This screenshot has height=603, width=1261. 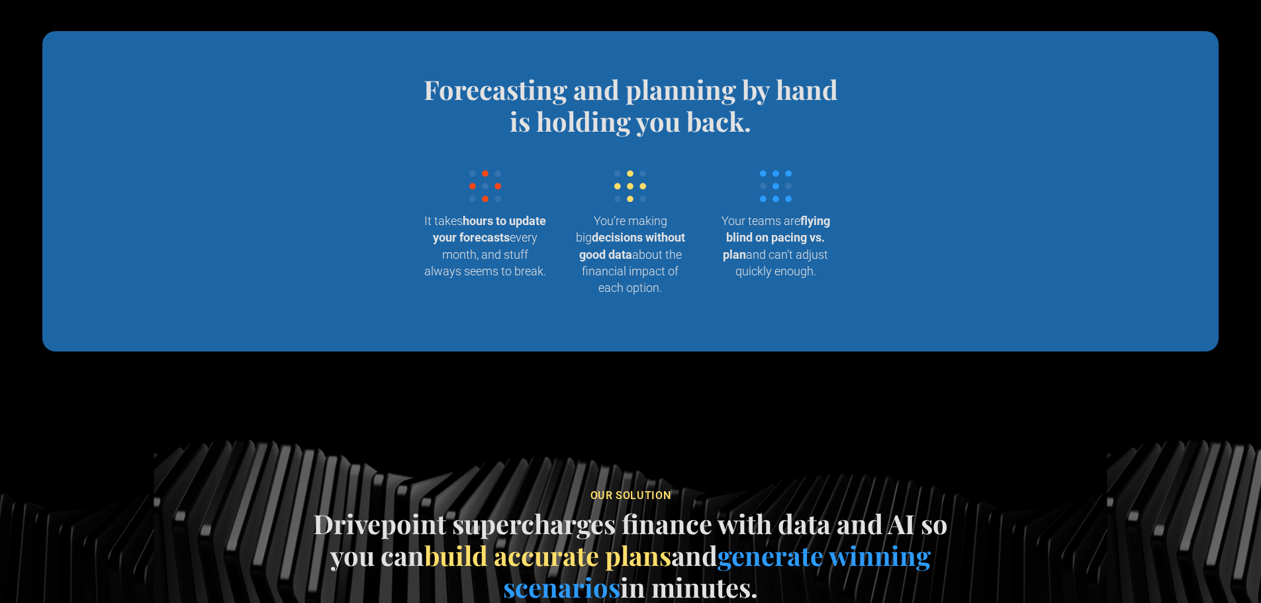 I want to click on p: It takes every month, and stuff always seems to break., so click(x=485, y=246).